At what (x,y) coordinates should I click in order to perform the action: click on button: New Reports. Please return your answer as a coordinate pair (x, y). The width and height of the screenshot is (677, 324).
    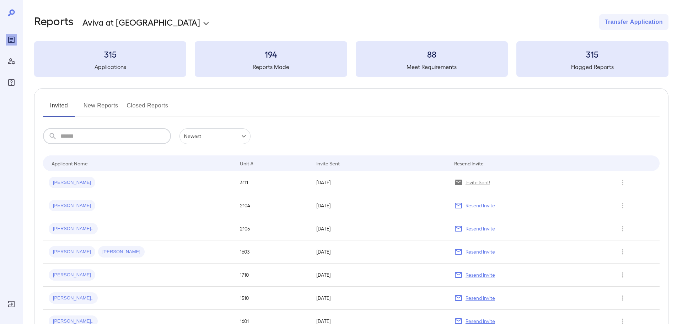
    Looking at the image, I should click on (101, 108).